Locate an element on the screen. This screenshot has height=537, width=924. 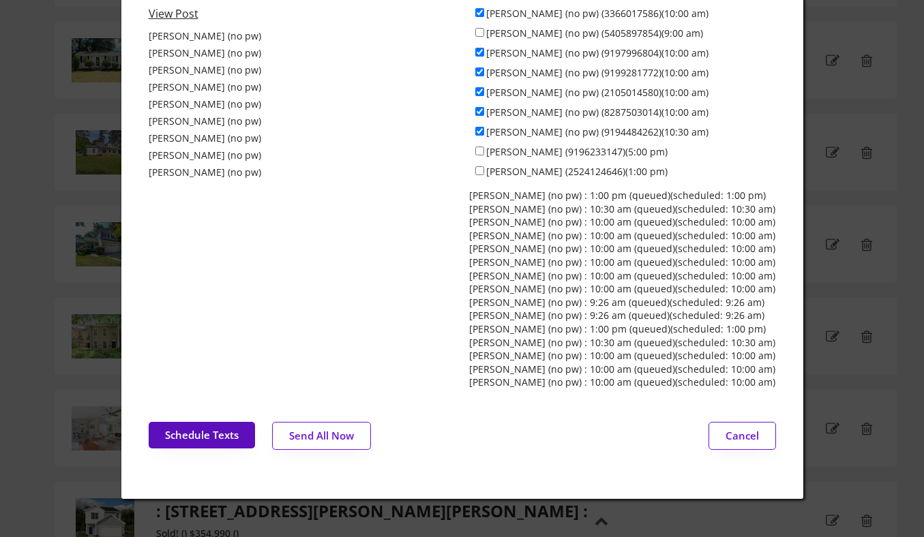
button: Send All Now is located at coordinates (321, 436).